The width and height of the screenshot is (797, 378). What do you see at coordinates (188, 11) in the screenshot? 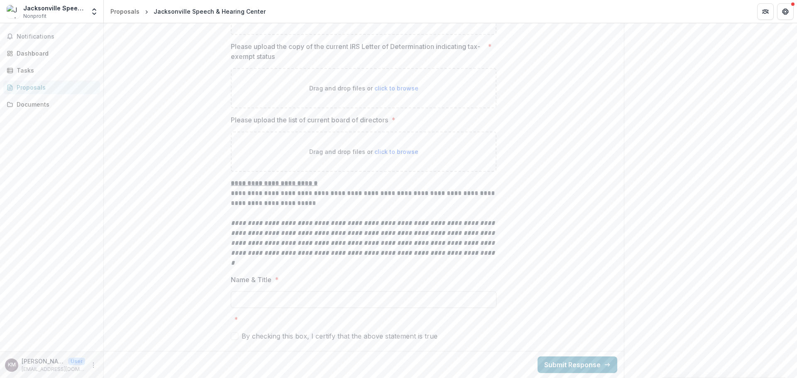
I see `nav: breadcrumb` at bounding box center [188, 11].